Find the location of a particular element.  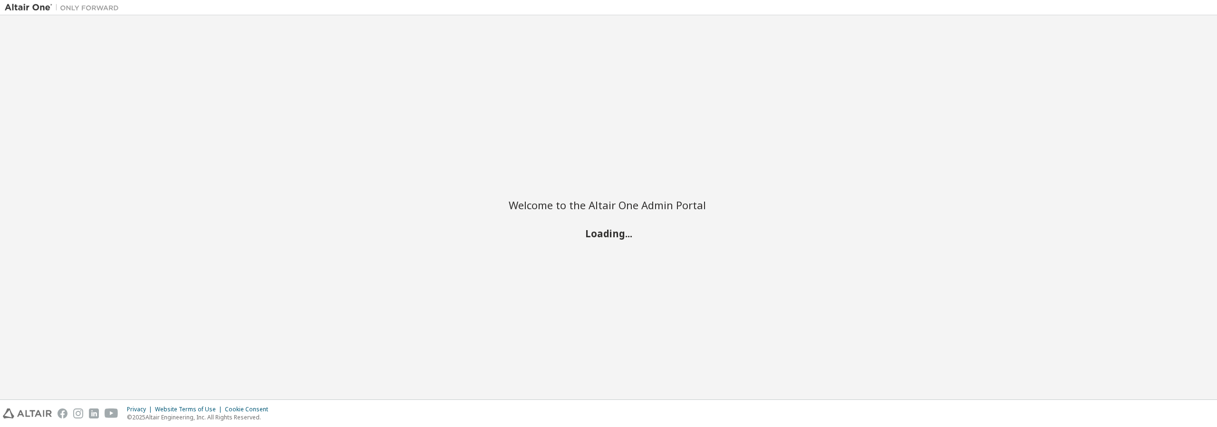

img: altair_logo.svg is located at coordinates (27, 413).